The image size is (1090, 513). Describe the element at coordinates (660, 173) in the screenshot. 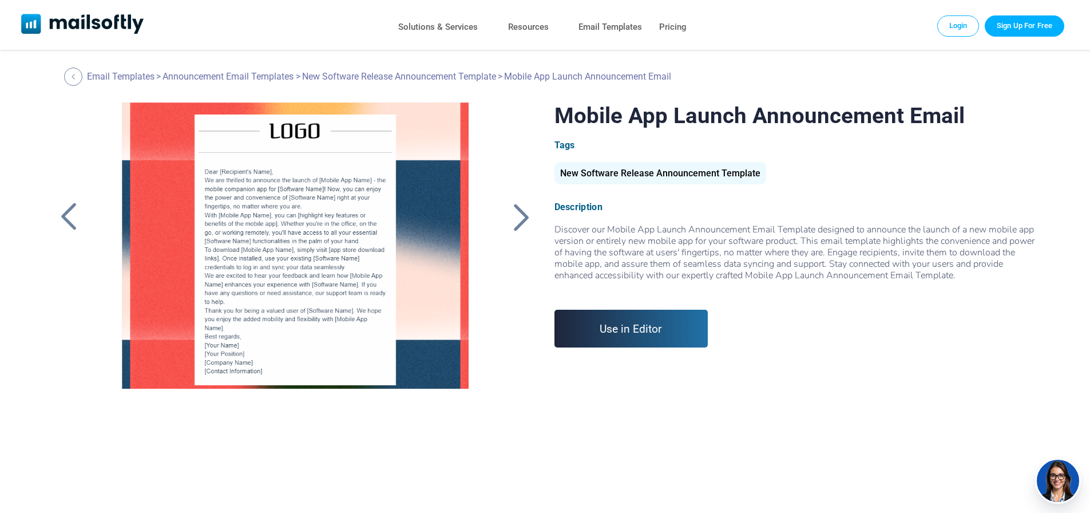

I see `div: New Software Release Announcement Template` at that location.